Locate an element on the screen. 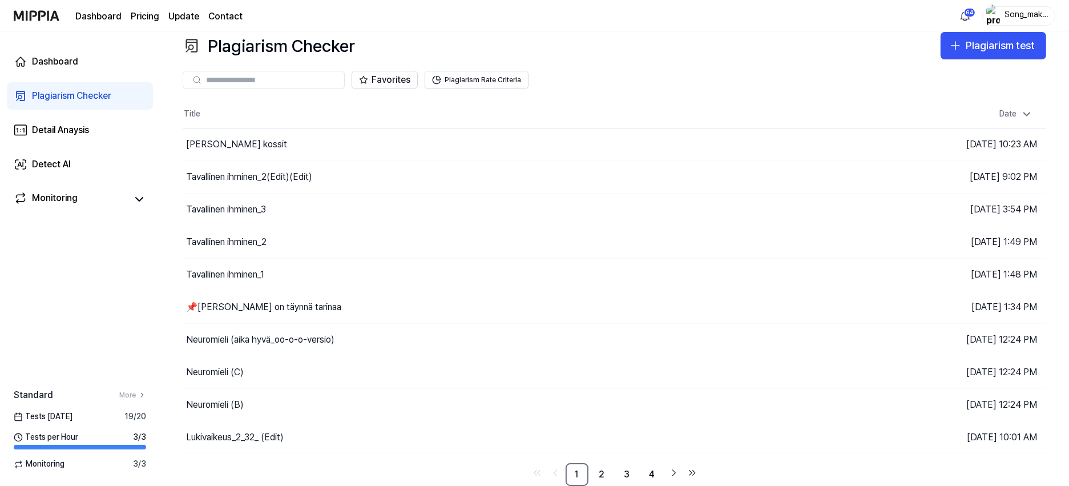  a: Contact is located at coordinates (226, 17).